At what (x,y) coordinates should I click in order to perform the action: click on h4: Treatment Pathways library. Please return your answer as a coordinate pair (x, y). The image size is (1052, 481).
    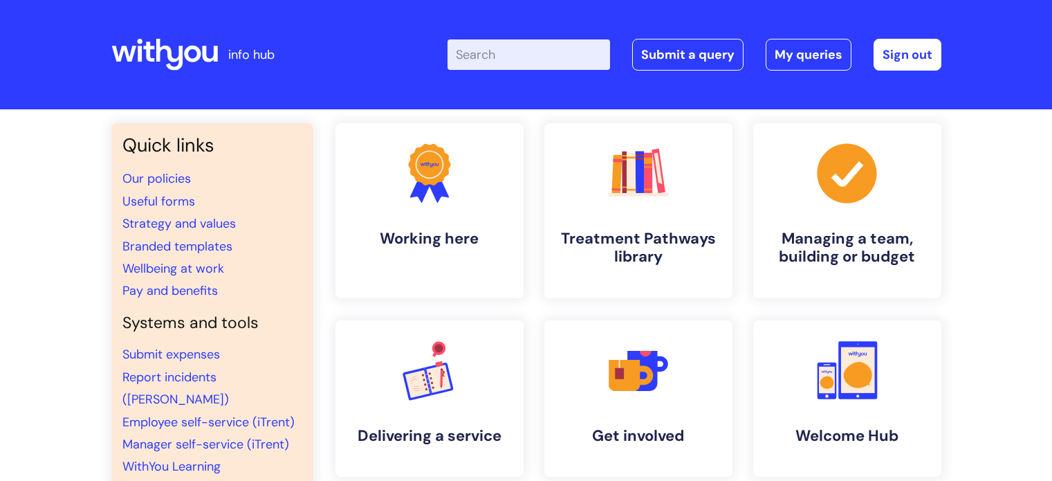
    Looking at the image, I should click on (638, 248).